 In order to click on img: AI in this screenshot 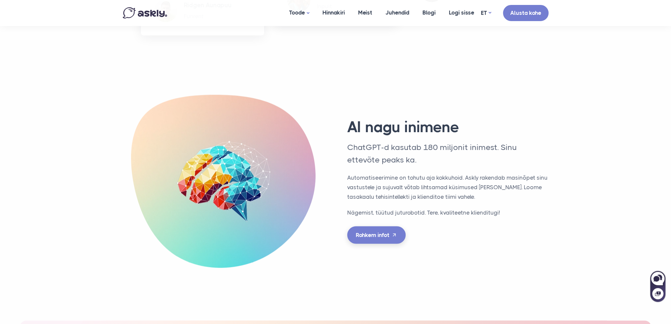, I will do `click(223, 181)`.